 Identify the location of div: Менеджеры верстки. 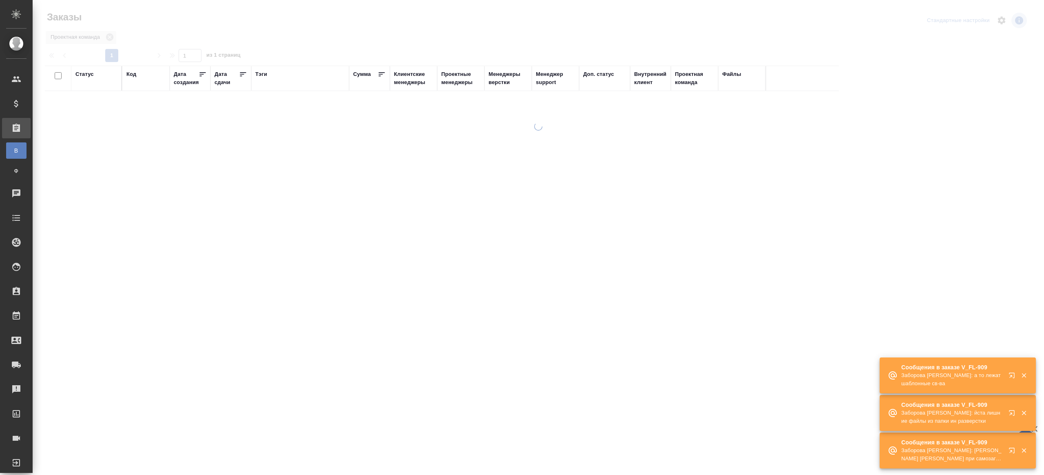
(508, 78).